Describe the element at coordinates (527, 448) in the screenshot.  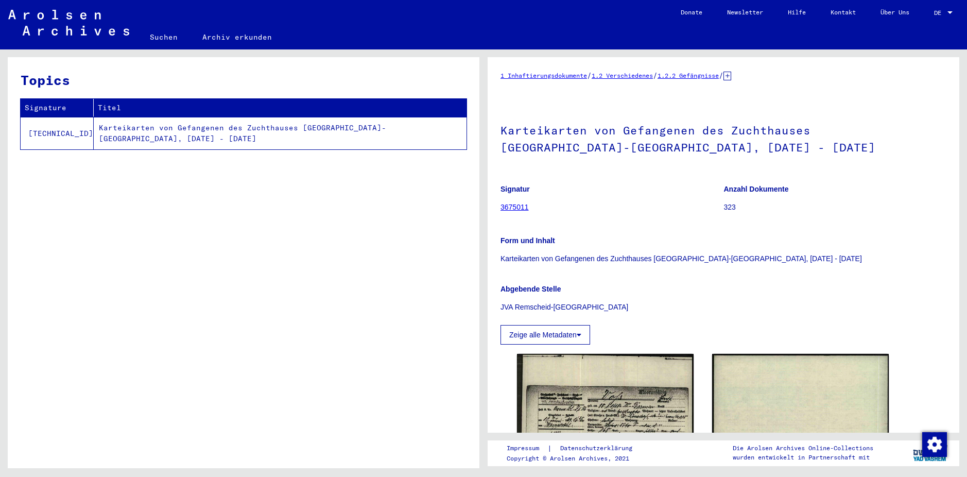
I see `a: Impressum` at that location.